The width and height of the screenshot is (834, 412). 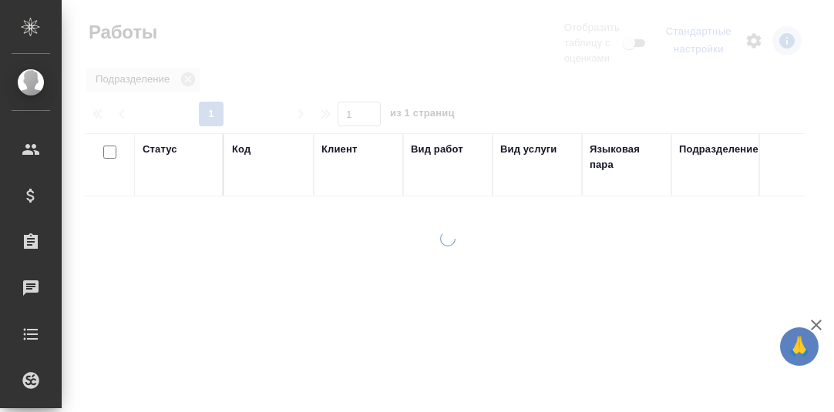 I want to click on div: Вид услуги, so click(x=529, y=150).